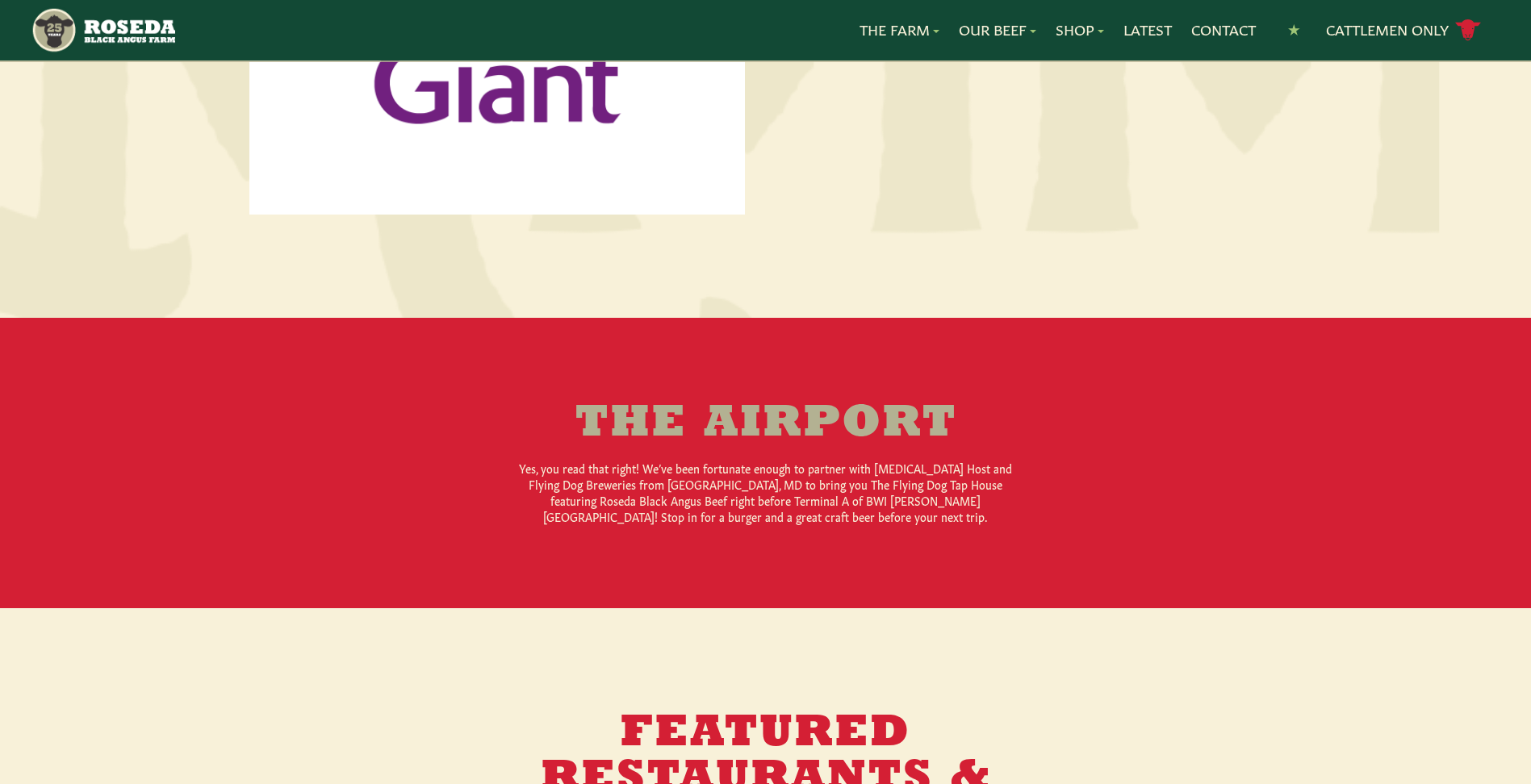 The width and height of the screenshot is (1531, 784). What do you see at coordinates (1404, 30) in the screenshot?
I see `a: Cattlemen Only` at bounding box center [1404, 30].